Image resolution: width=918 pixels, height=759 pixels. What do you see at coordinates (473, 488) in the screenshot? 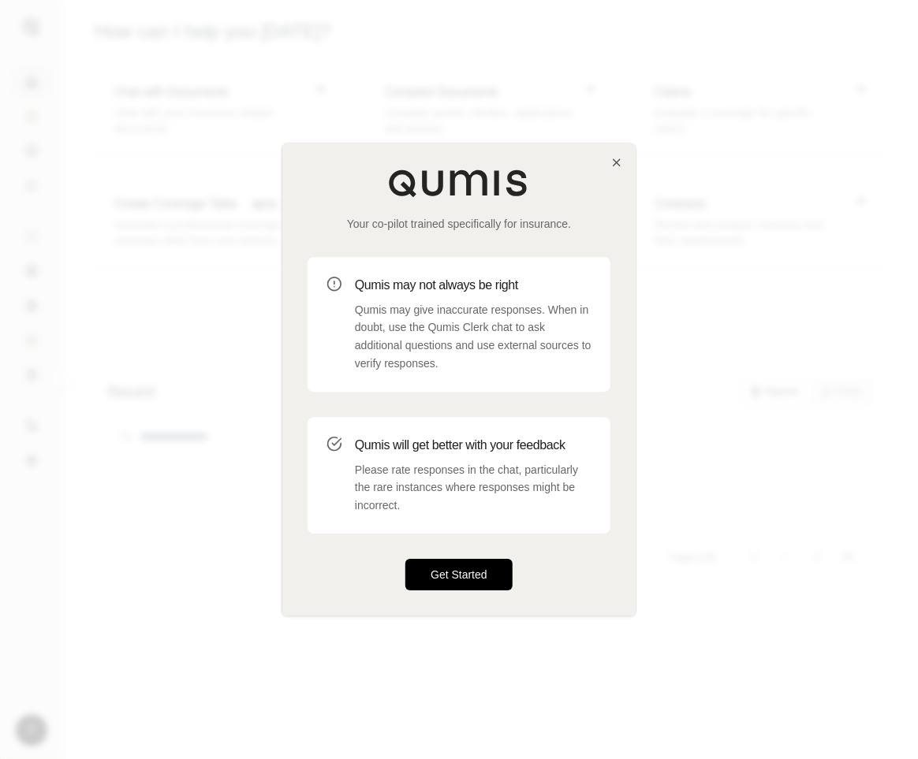
I see `p: Please rate responses in the chat, particularly the rare instances where responses might be incor...` at bounding box center [473, 488].